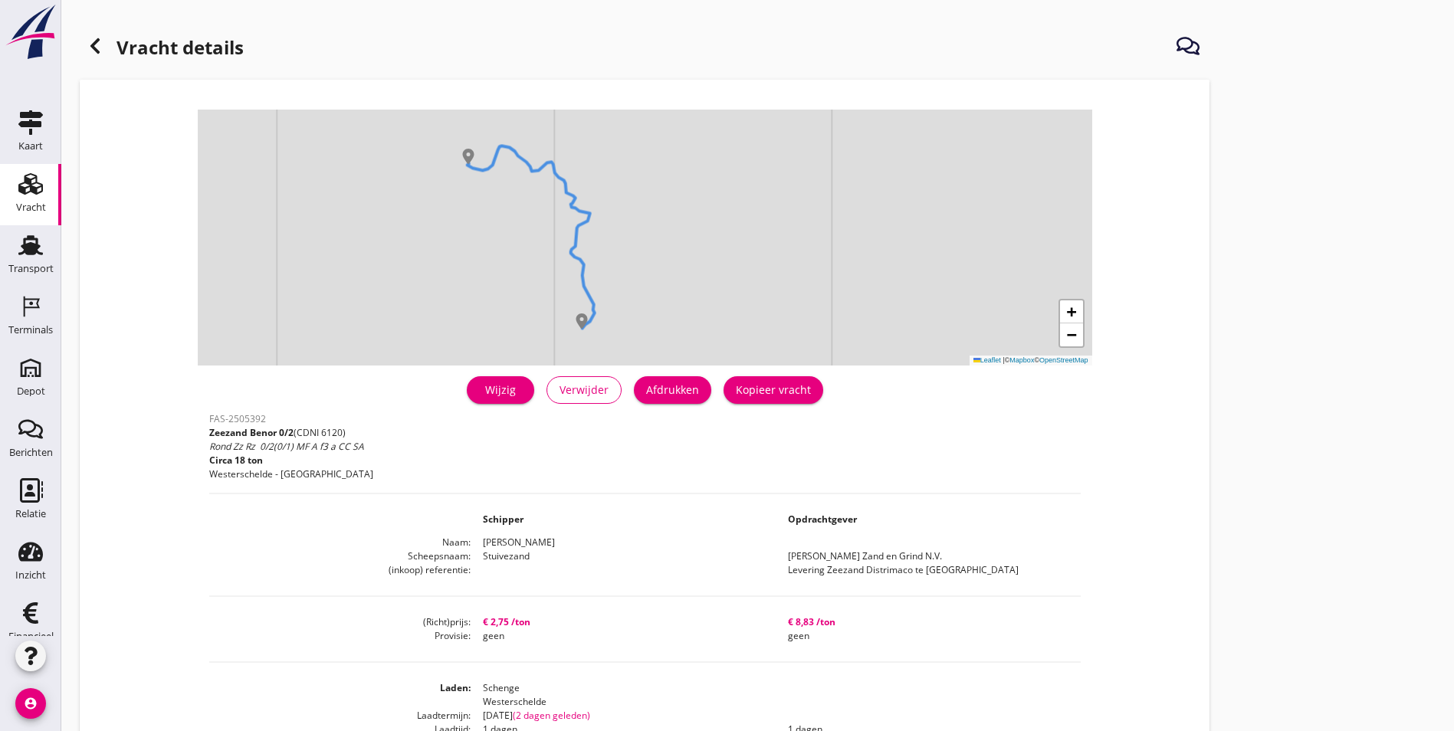 The height and width of the screenshot is (731, 1454). I want to click on div: Depot, so click(31, 391).